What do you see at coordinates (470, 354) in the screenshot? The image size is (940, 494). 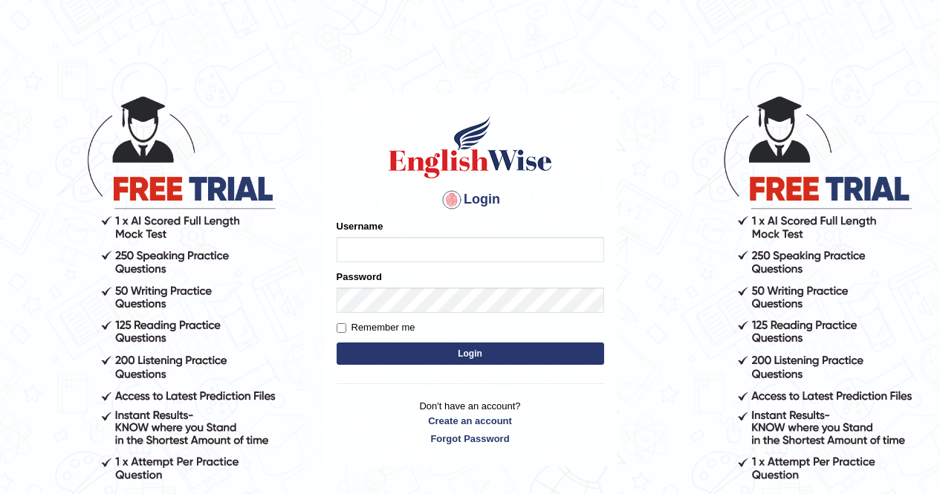 I see `button: Login` at bounding box center [470, 354].